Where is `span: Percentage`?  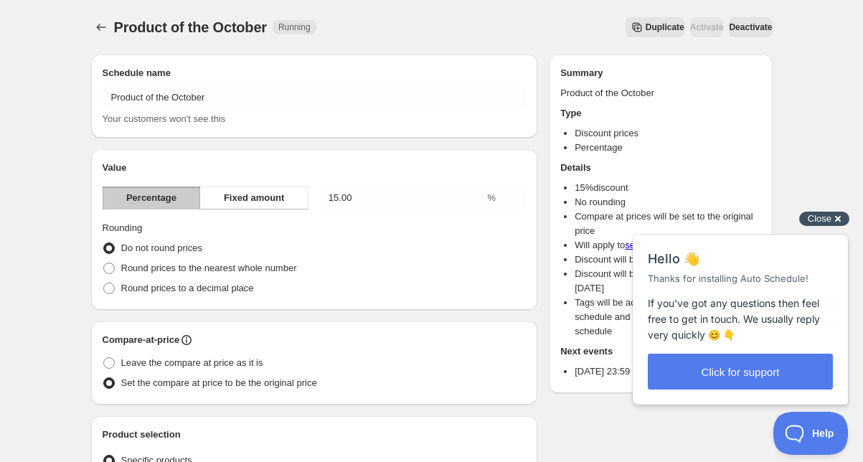 span: Percentage is located at coordinates (151, 198).